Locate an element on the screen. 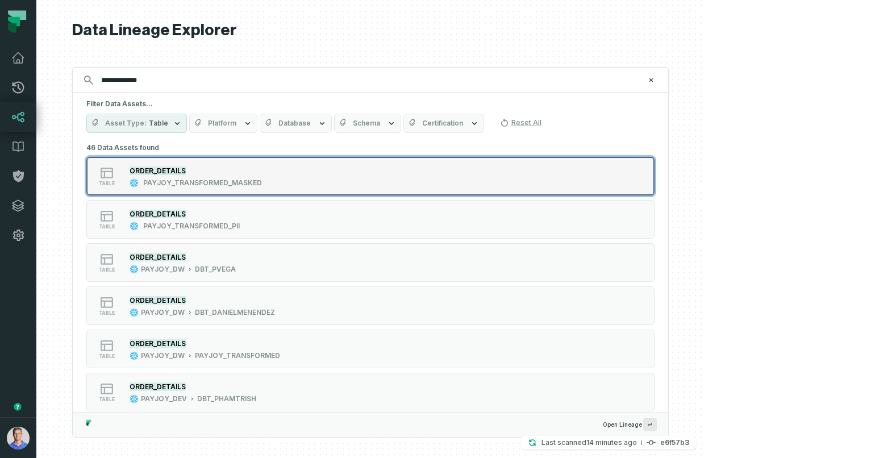  button: tablePAYJOY_DWDBT_DANIELMENENDEZ is located at coordinates (370, 306).